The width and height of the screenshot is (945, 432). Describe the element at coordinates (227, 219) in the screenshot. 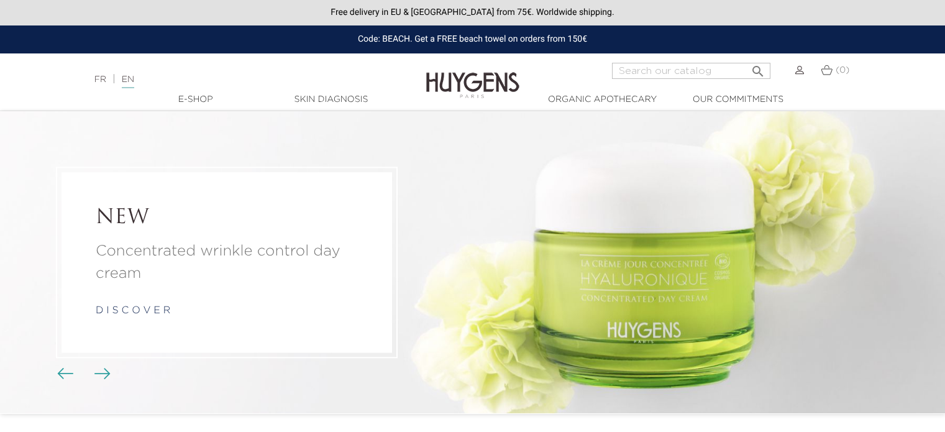

I see `h2: NEW` at that location.